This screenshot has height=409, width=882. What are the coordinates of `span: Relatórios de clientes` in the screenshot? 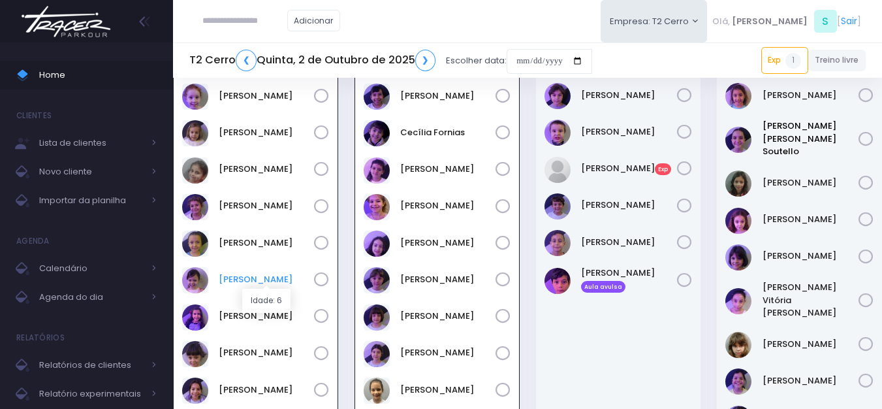 It's located at (91, 365).